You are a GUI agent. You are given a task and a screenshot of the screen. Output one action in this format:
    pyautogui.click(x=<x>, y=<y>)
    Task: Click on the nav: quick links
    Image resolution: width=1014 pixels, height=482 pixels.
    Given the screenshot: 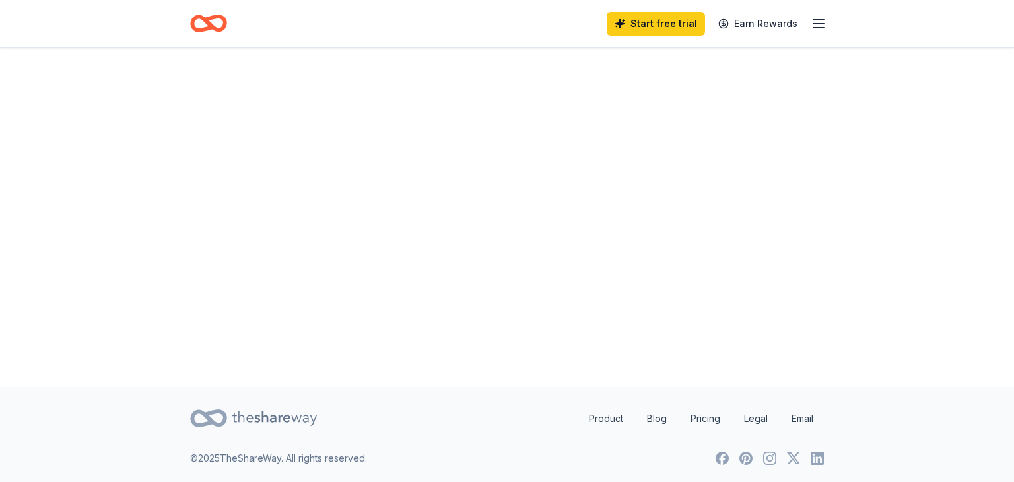 What is the action you would take?
    pyautogui.click(x=701, y=418)
    